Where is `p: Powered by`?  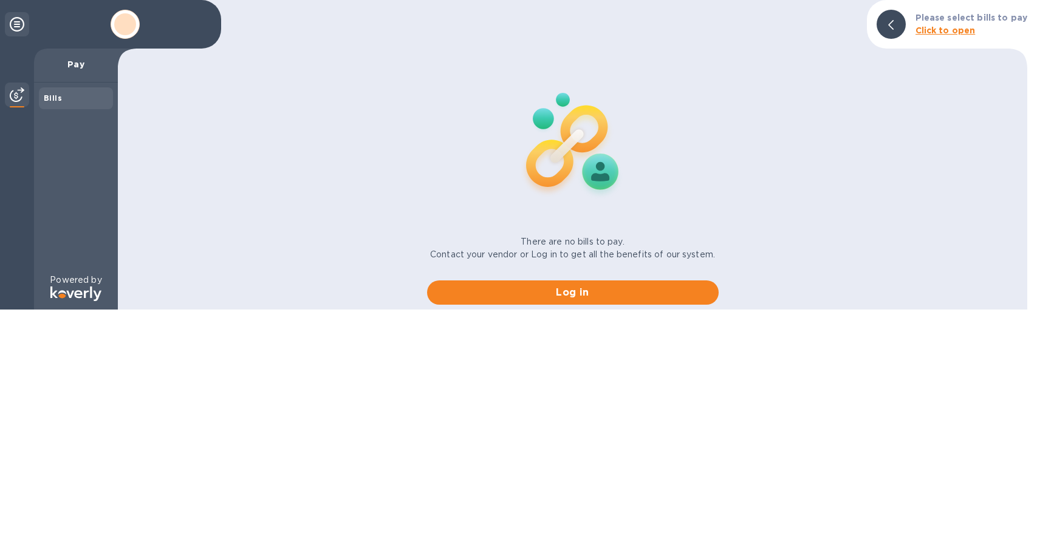 p: Powered by is located at coordinates (75, 280).